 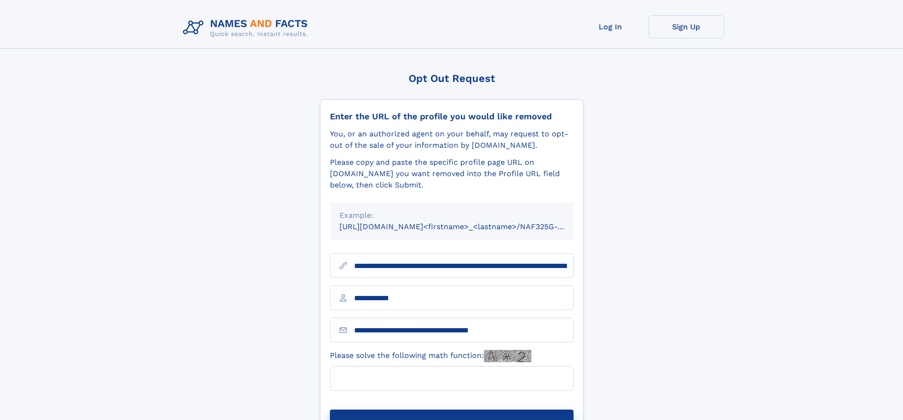 I want to click on div: You, or an authorized agent on your behalf, may request to opt-out of the sale of your informatio..., so click(x=452, y=140).